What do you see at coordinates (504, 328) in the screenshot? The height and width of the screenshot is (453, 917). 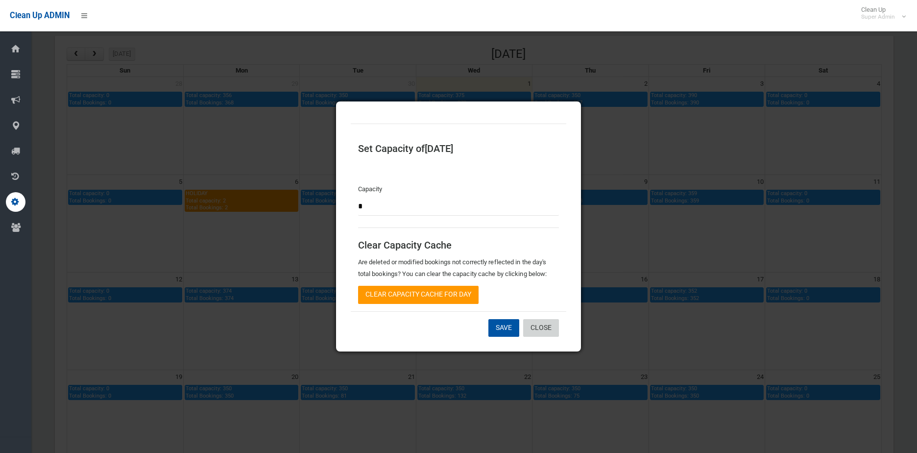 I see `button: Save` at bounding box center [504, 328].